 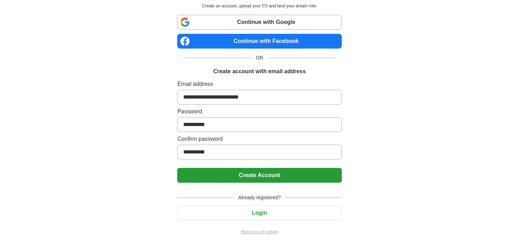 I want to click on a: Continue with Facebook, so click(x=259, y=41).